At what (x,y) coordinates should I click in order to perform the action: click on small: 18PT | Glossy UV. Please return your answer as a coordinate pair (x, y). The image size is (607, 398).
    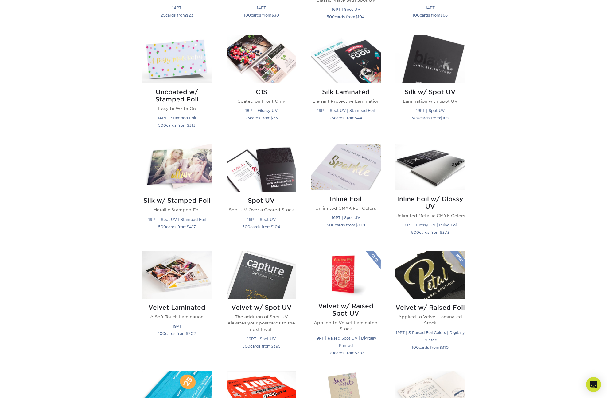
    Looking at the image, I should click on (261, 110).